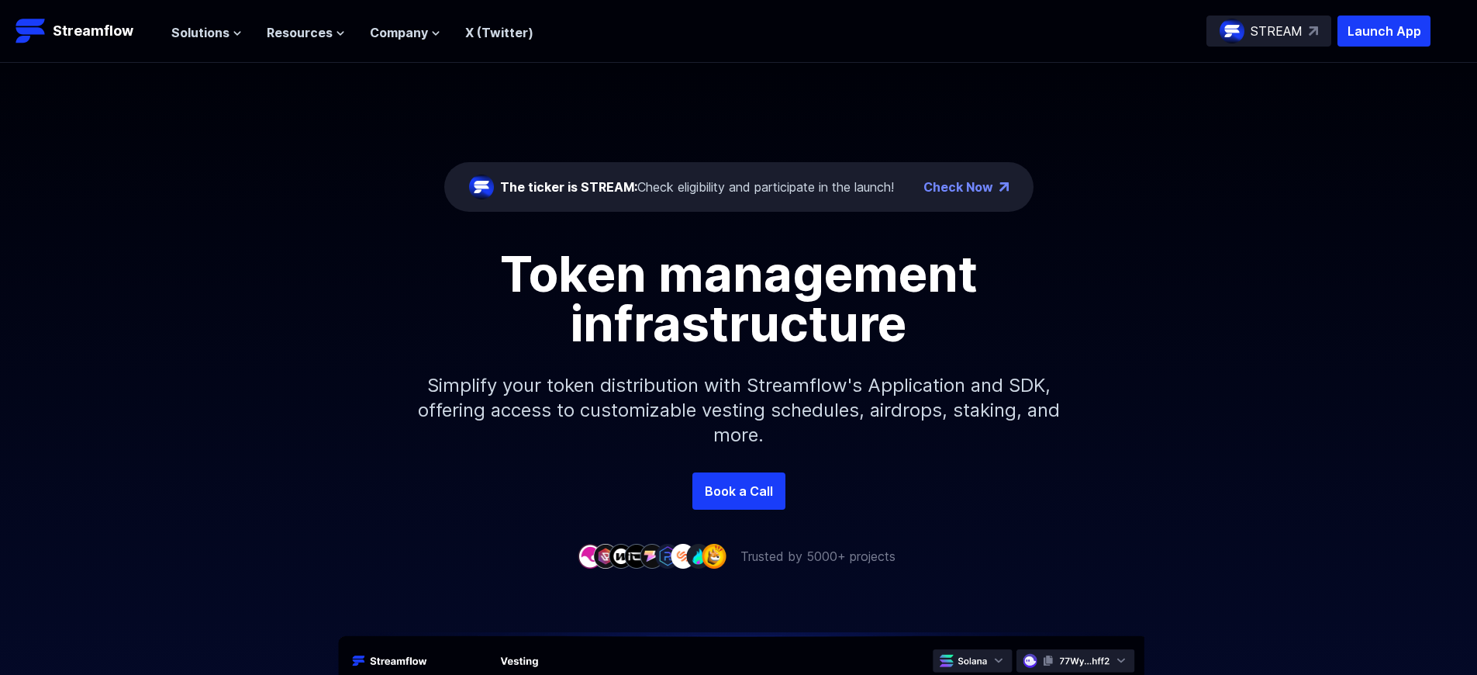 This screenshot has width=1477, height=675. What do you see at coordinates (590, 555) in the screenshot?
I see `img: company-1` at bounding box center [590, 555].